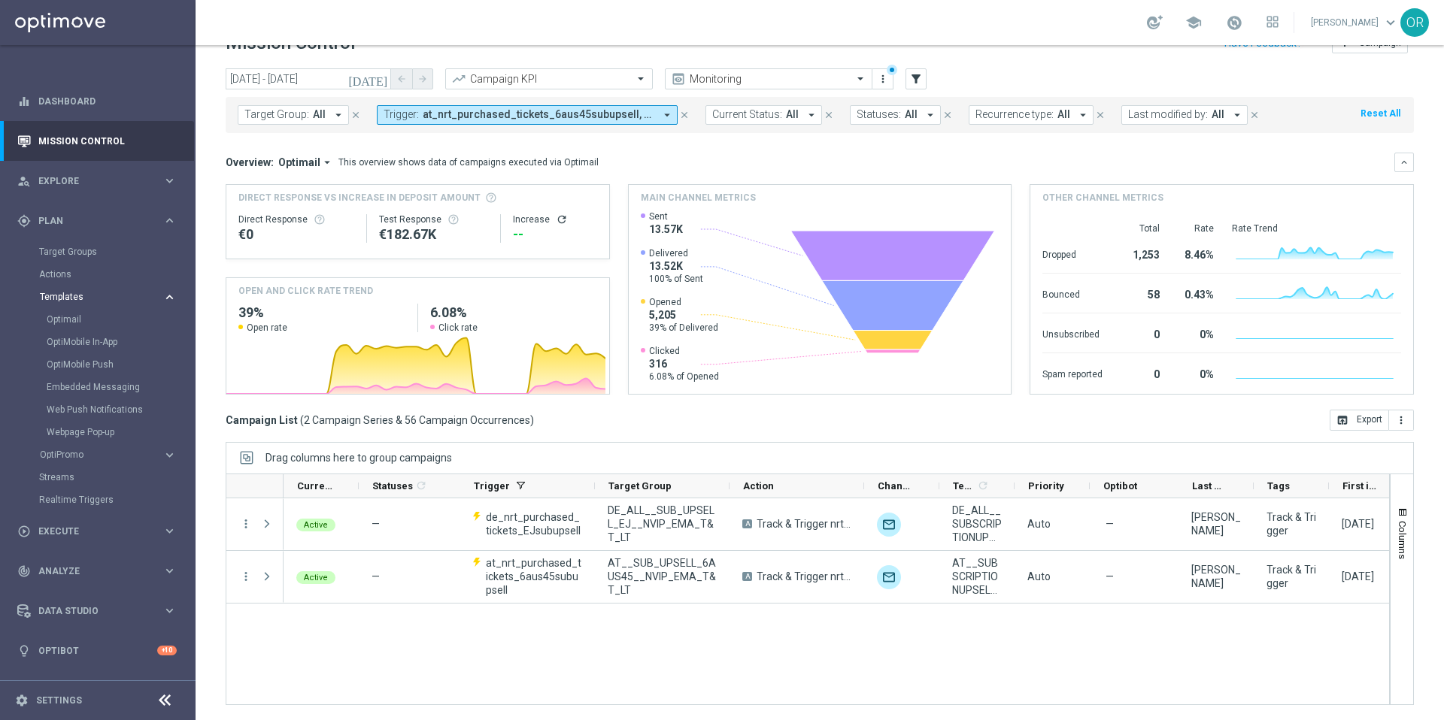 The height and width of the screenshot is (720, 1444). What do you see at coordinates (1414, 23) in the screenshot?
I see `div: OR` at bounding box center [1414, 23].